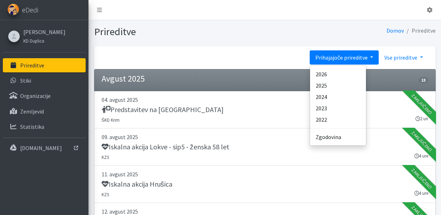 Image resolution: width=441 pixels, height=215 pixels. I want to click on a: KD Duplica, so click(44, 40).